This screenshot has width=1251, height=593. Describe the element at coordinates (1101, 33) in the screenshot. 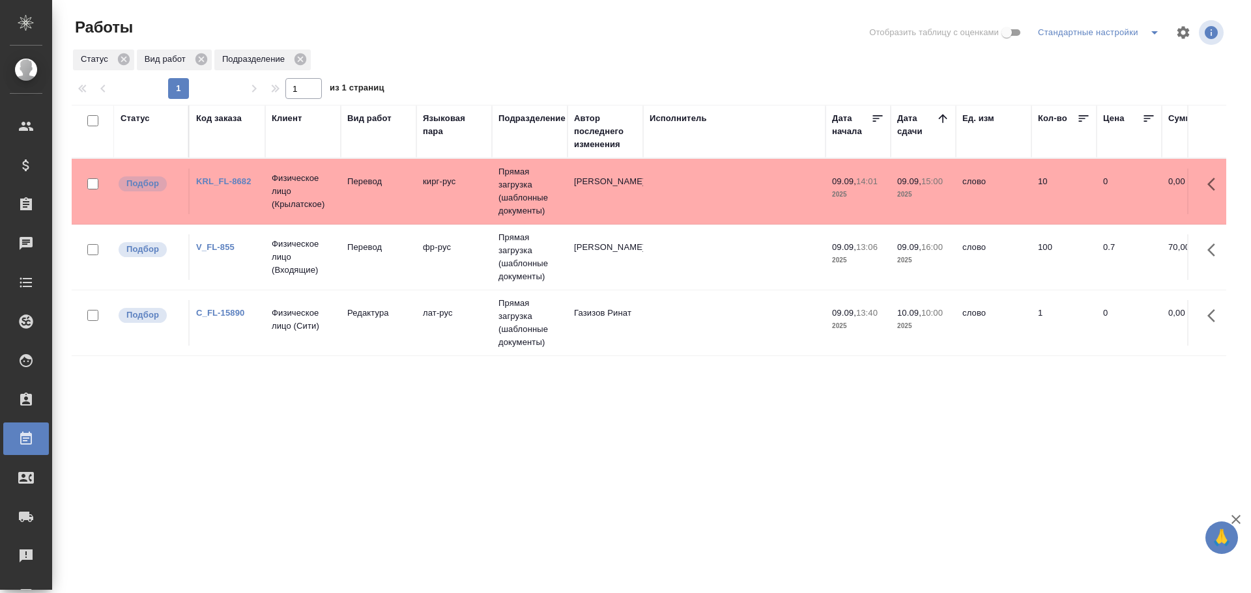

I see `div: split button` at that location.